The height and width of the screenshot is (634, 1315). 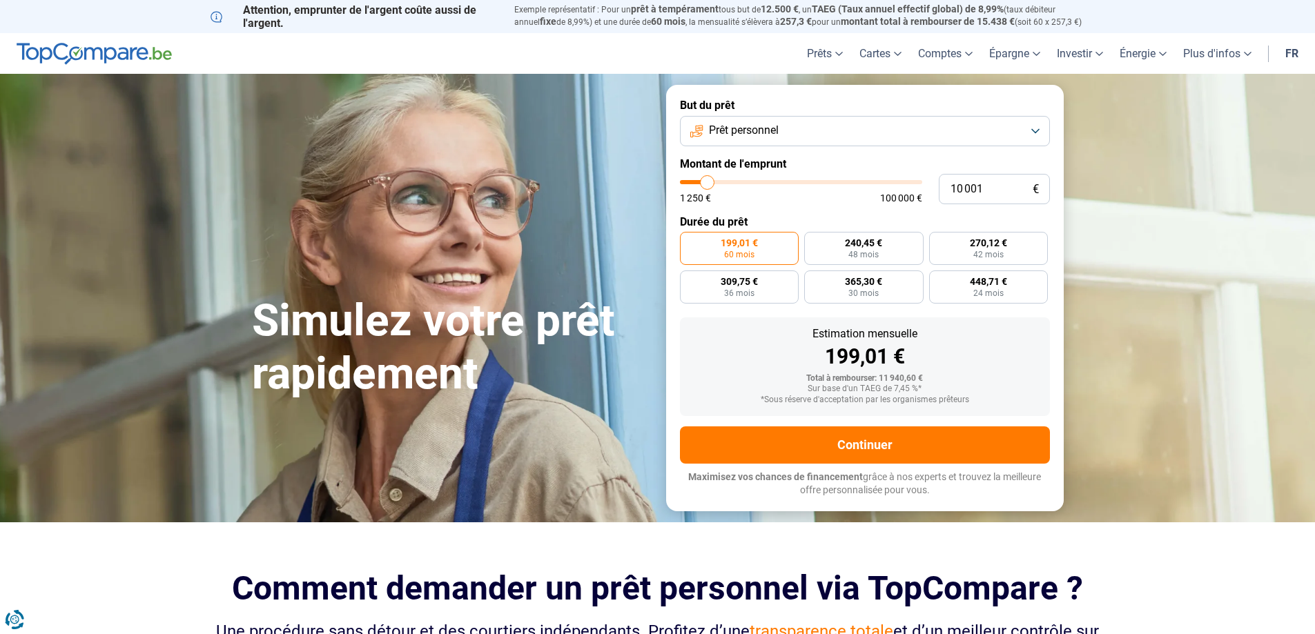 I want to click on div: Sur base d'un TAEG de 7,45 %*, so click(x=865, y=389).